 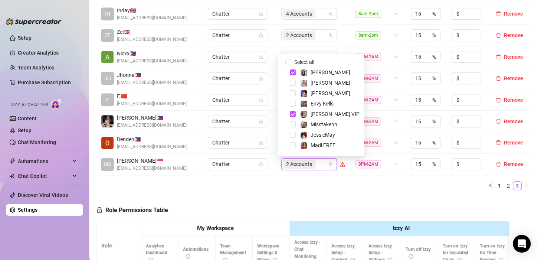 What do you see at coordinates (36, 68) in the screenshot?
I see `a: Team Analytics` at bounding box center [36, 68].